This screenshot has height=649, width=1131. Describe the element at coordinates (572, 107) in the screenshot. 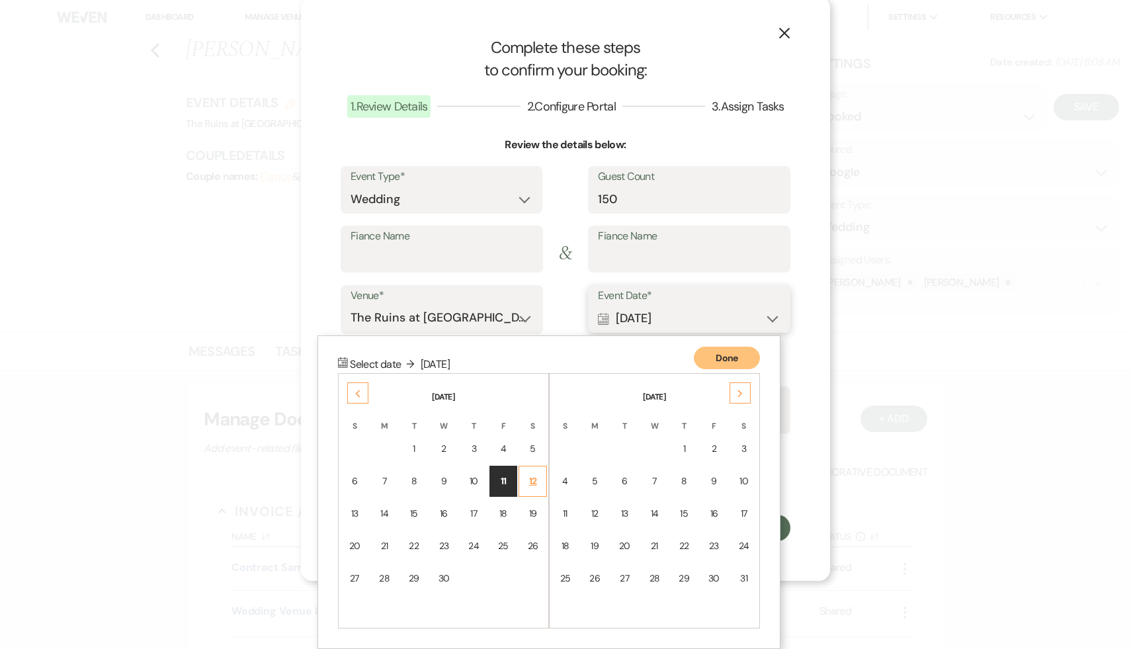

I see `button: 2.Configure Portal` at that location.